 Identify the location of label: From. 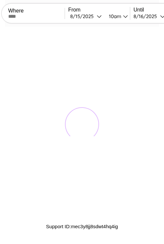
(99, 10).